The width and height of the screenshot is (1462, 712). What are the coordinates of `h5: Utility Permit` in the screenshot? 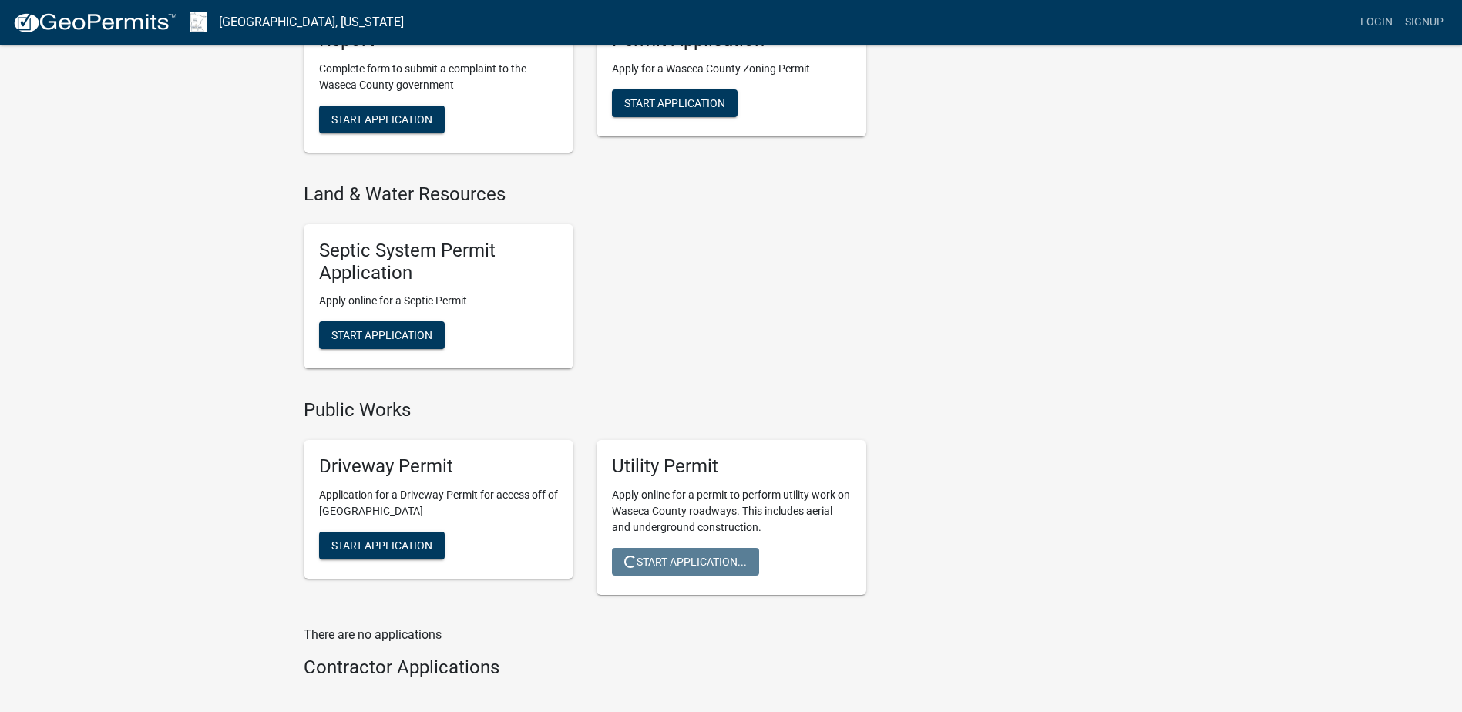 It's located at (731, 466).